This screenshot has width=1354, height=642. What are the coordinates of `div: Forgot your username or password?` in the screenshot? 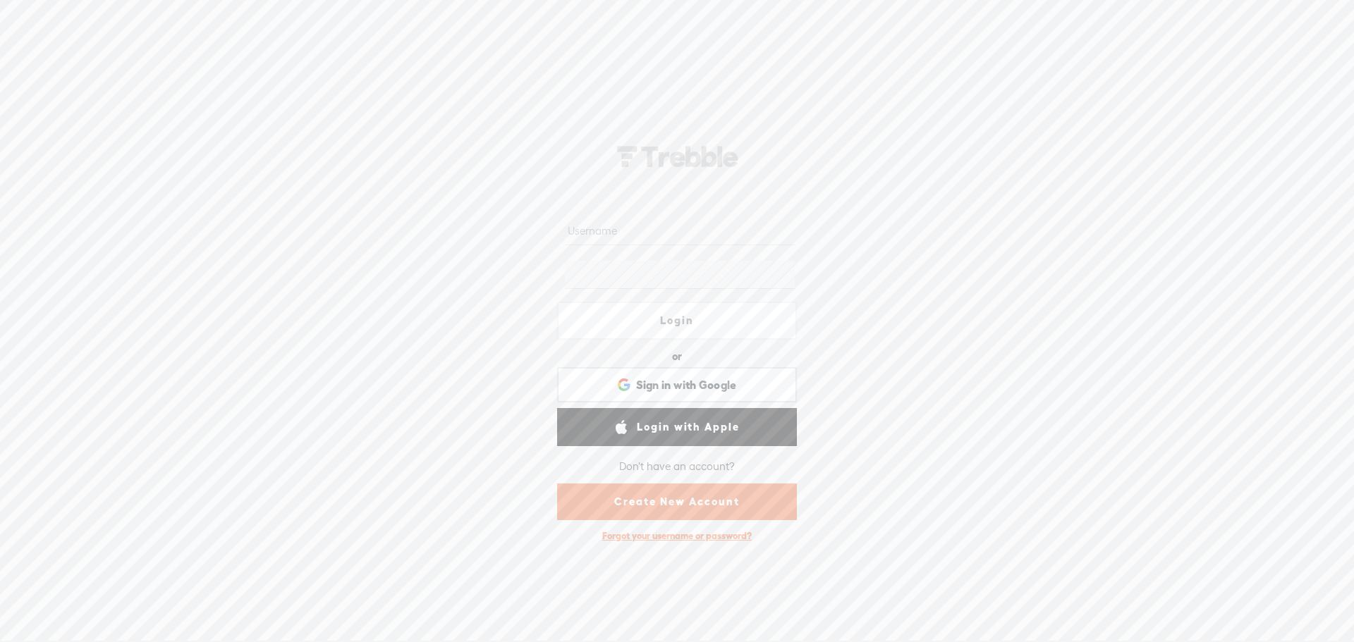 It's located at (677, 536).